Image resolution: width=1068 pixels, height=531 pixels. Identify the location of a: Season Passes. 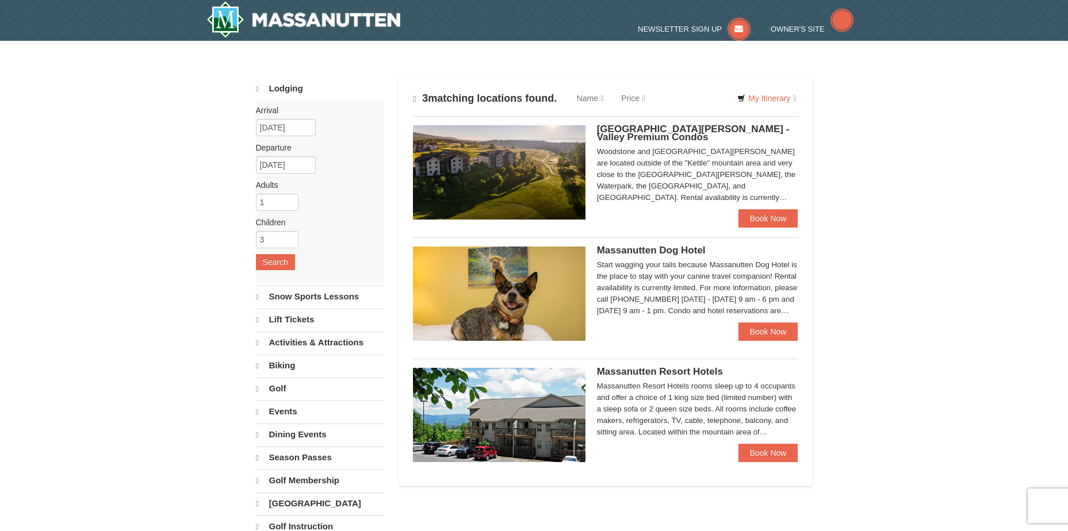
(320, 458).